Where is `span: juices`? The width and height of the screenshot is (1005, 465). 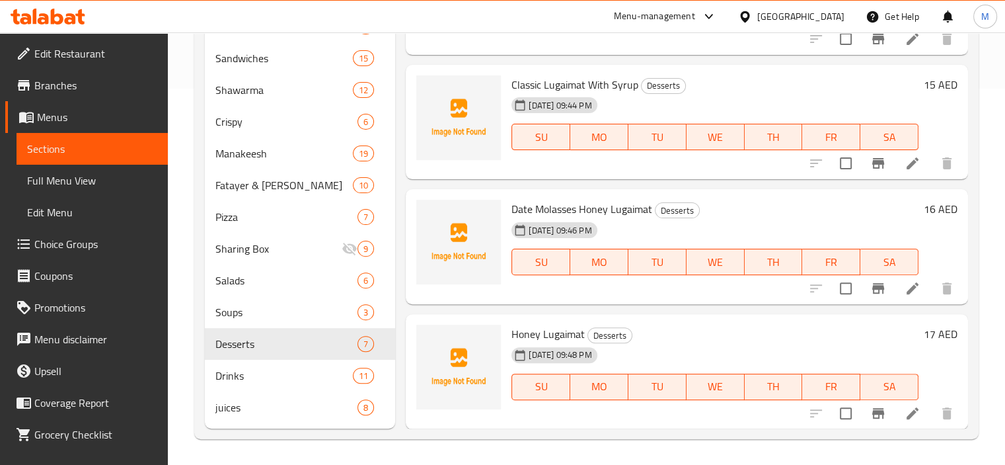 span: juices is located at coordinates (287, 407).